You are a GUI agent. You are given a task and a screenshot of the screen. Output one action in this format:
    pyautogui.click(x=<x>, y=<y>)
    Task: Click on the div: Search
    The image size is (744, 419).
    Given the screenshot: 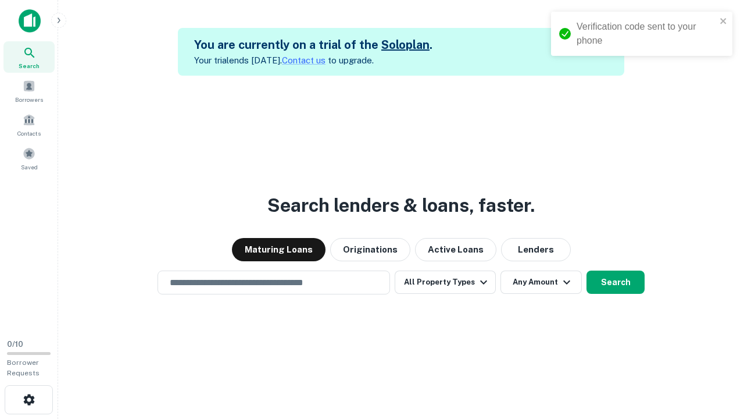 What is the action you would take?
    pyautogui.click(x=29, y=57)
    